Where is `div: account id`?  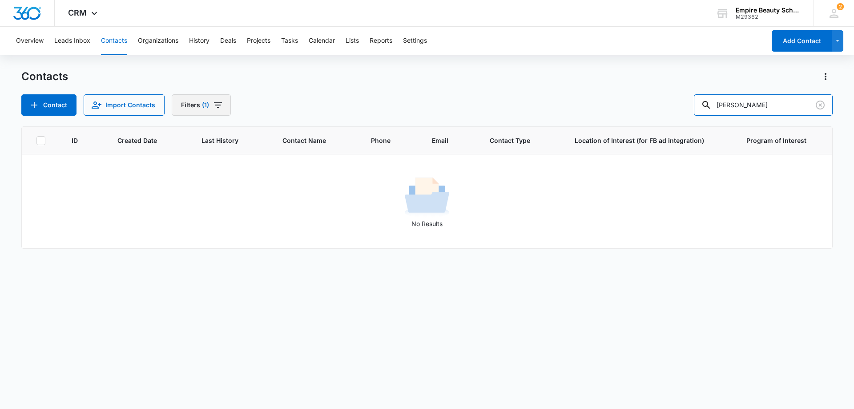
div: account id is located at coordinates (768, 17).